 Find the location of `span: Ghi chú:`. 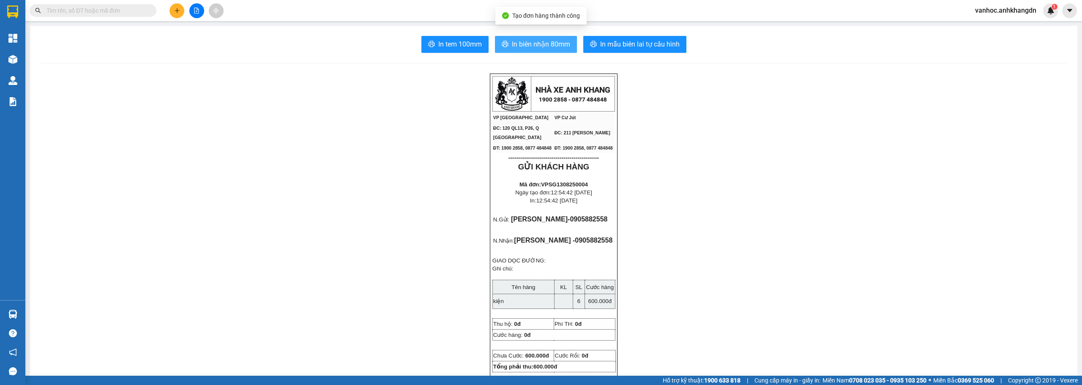

span: Ghi chú: is located at coordinates (503, 268).